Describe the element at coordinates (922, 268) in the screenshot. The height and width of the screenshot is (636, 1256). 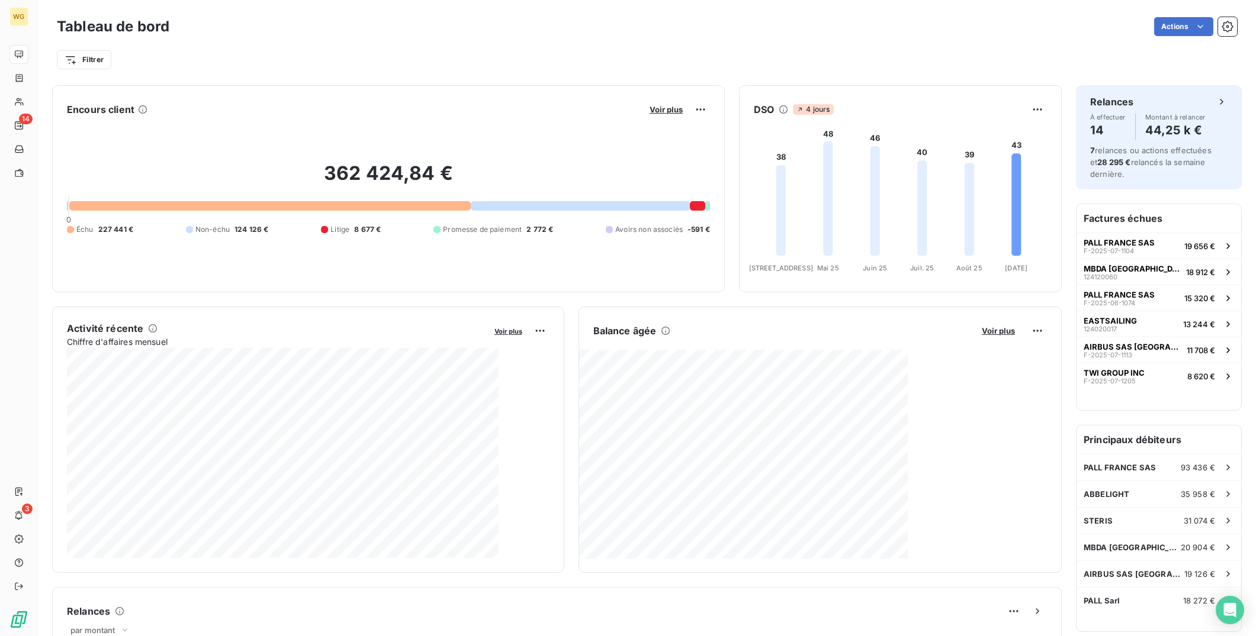
I see `tspan: Juil. 25` at that location.